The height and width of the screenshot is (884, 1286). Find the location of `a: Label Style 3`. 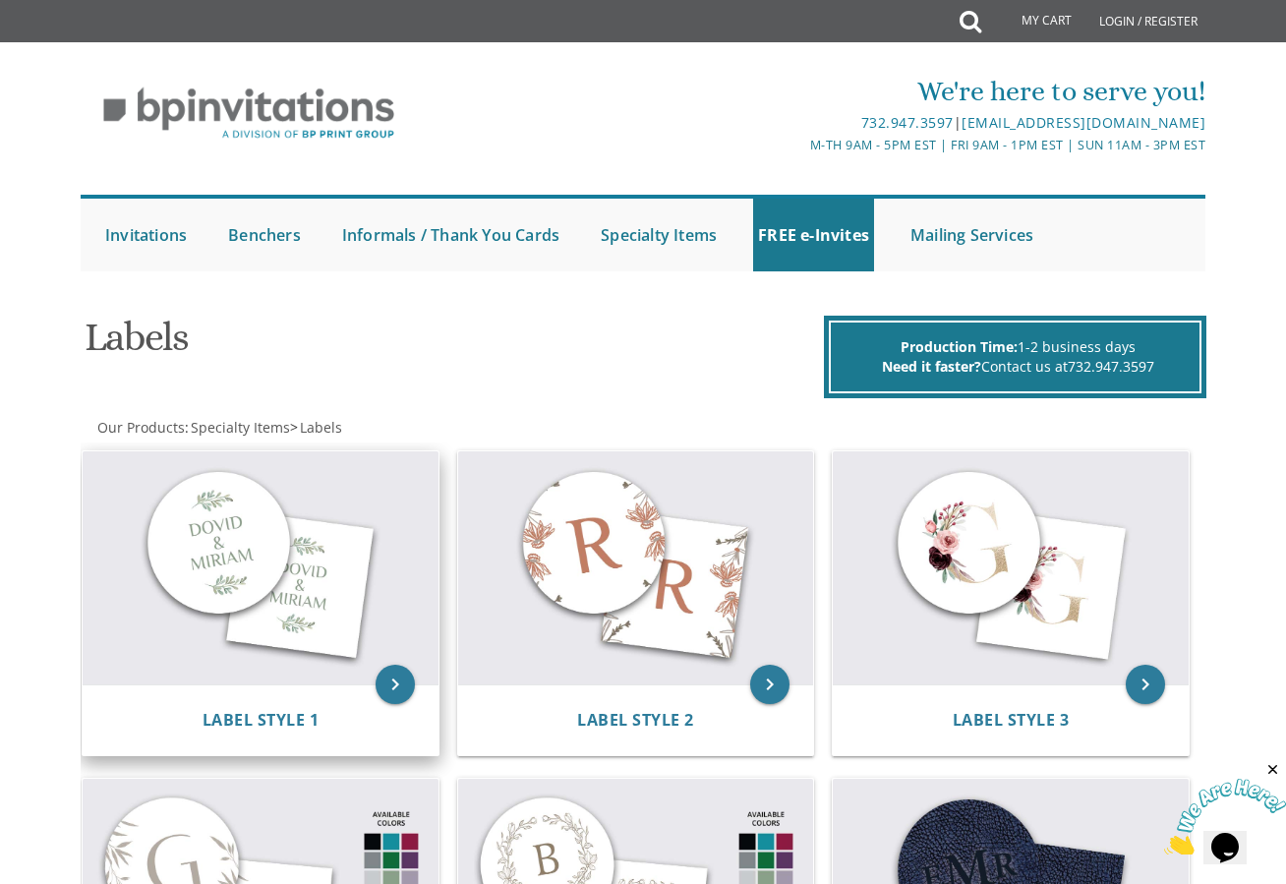

a: Label Style 3 is located at coordinates (1011, 720).